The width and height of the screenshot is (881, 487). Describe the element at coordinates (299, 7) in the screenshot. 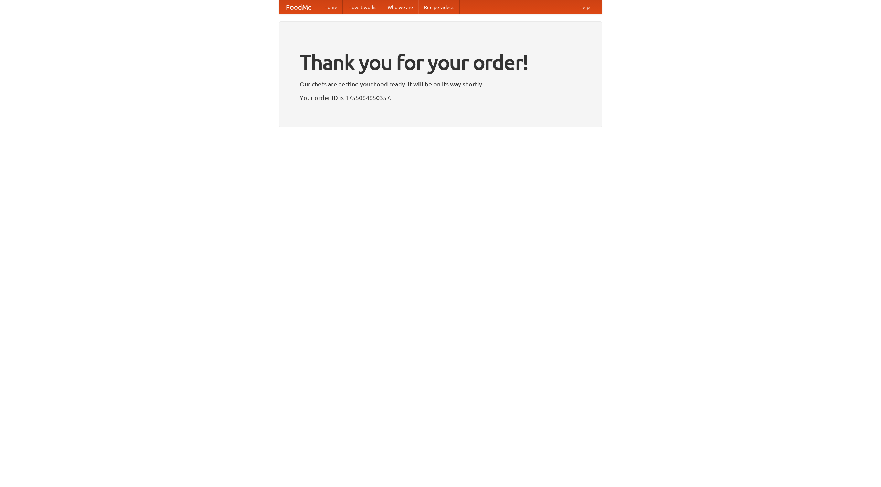

I see `a: FoodMe` at that location.